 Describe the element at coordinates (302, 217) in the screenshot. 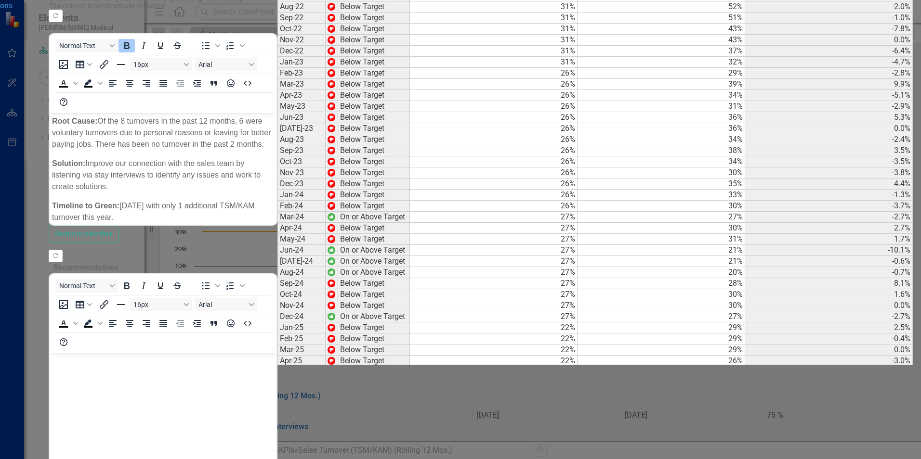

I see `td: Mar-24` at that location.